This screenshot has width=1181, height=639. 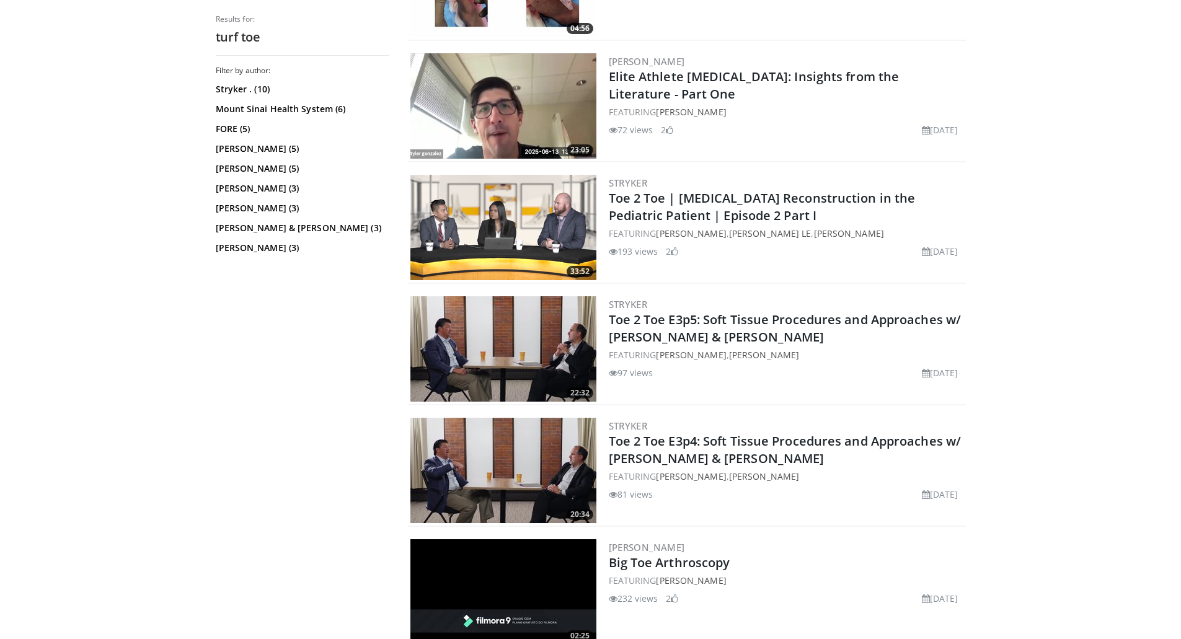 What do you see at coordinates (504, 106) in the screenshot?
I see `a: 23:05` at bounding box center [504, 106].